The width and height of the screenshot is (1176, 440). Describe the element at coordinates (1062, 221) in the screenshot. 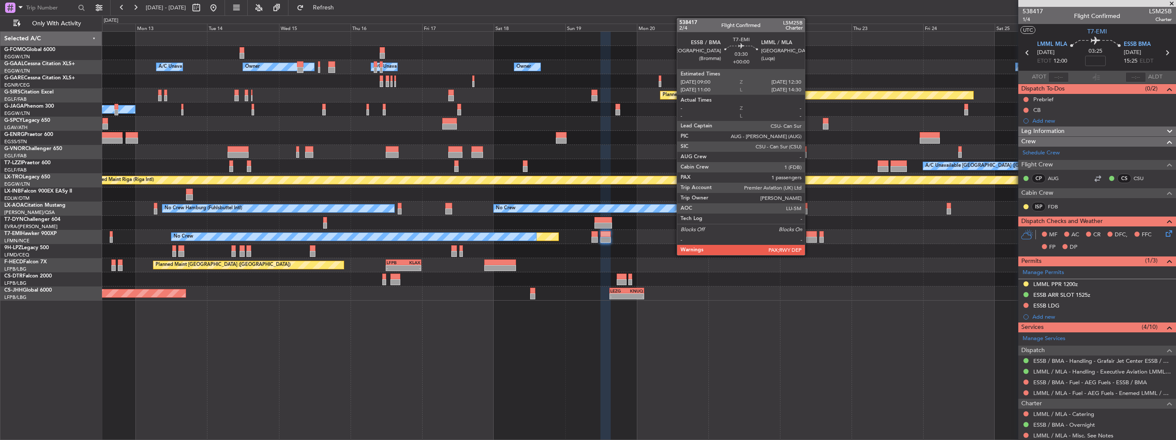

I see `span: Dispatch Checks and Weather` at that location.